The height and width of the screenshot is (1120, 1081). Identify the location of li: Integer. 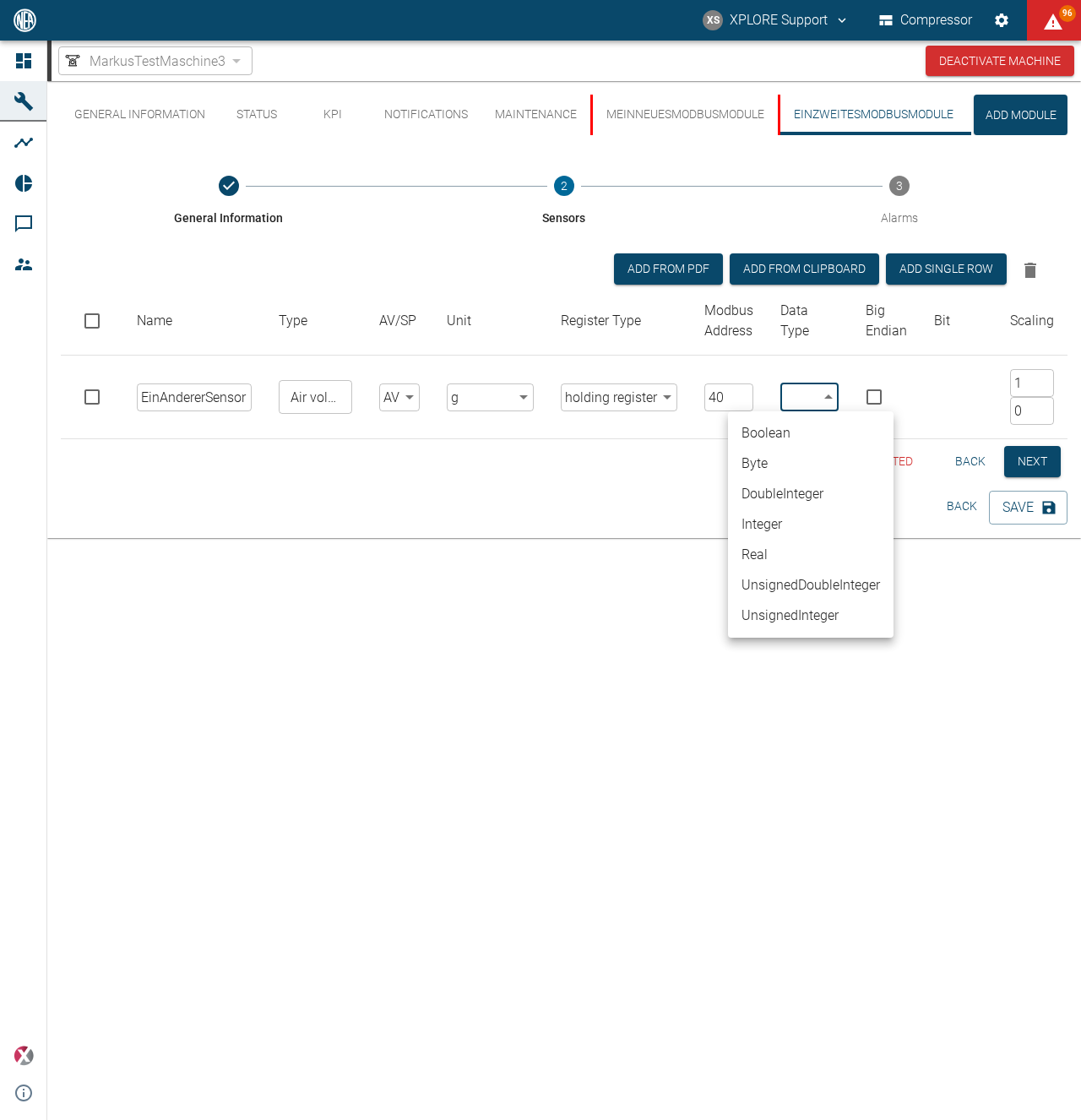
(811, 524).